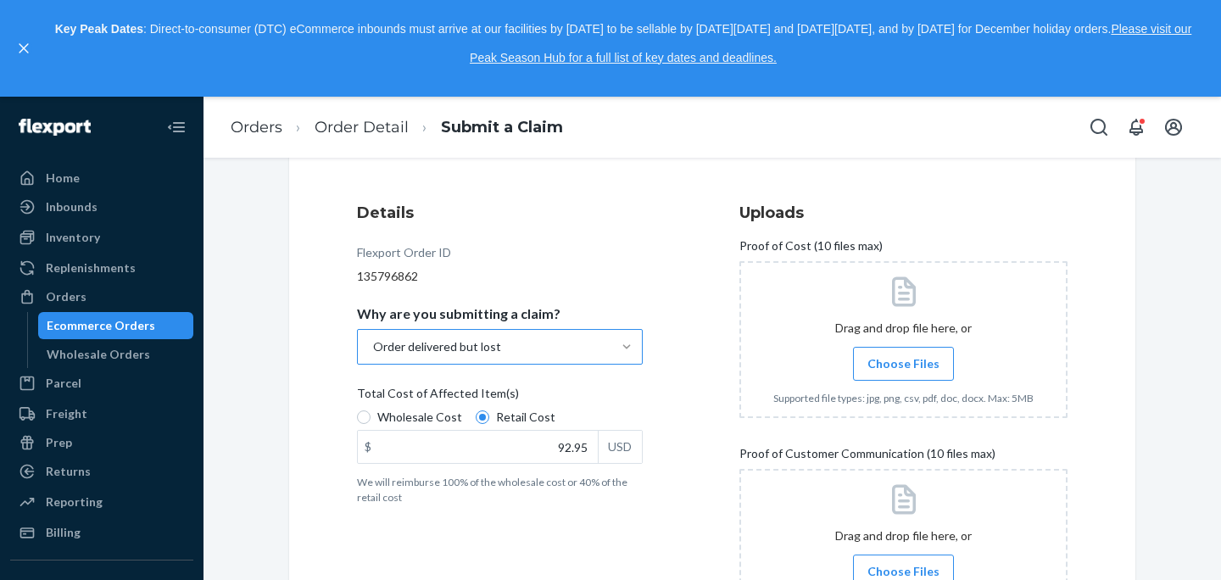 The height and width of the screenshot is (580, 1221). What do you see at coordinates (1136, 127) in the screenshot?
I see `button: Open notifications` at bounding box center [1136, 127].